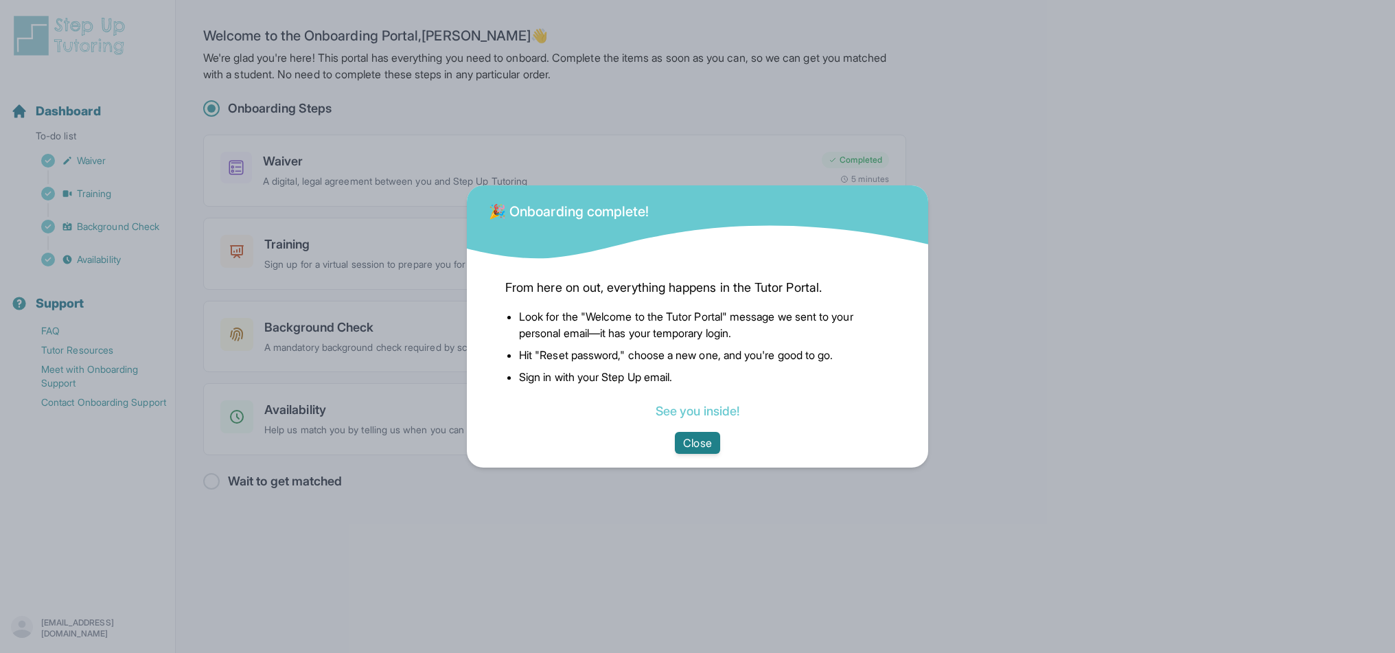 This screenshot has width=1395, height=653. Describe the element at coordinates (704, 325) in the screenshot. I see `li: Look for the "Welcome to the Tutor Portal" message we sent to your personal email—it has your tem...` at that location.